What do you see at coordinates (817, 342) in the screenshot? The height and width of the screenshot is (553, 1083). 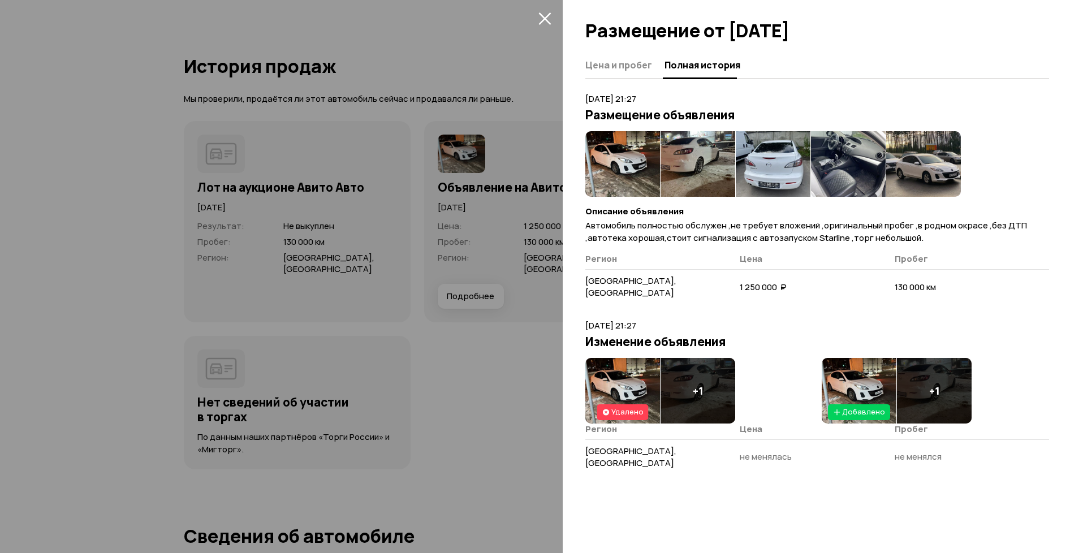 I see `h3: Изменение объявления` at bounding box center [817, 342].